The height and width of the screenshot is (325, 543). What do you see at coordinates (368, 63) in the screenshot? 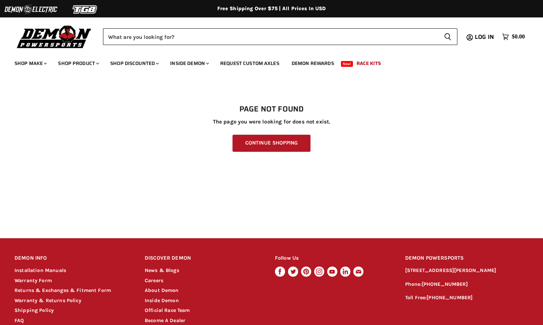
I see `a: Race Kits` at bounding box center [368, 63].